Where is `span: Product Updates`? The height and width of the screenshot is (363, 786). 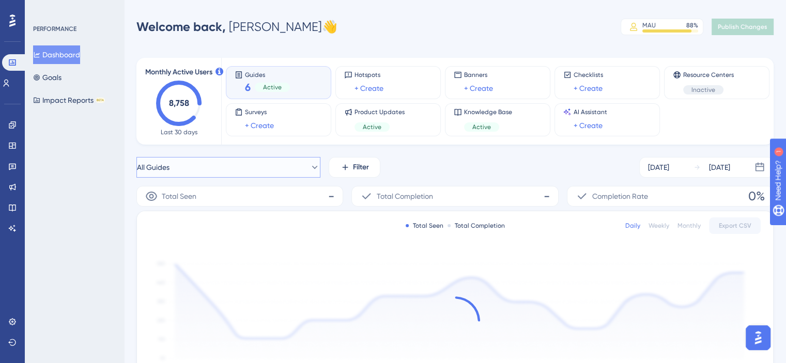 span: Product Updates is located at coordinates (379, 112).